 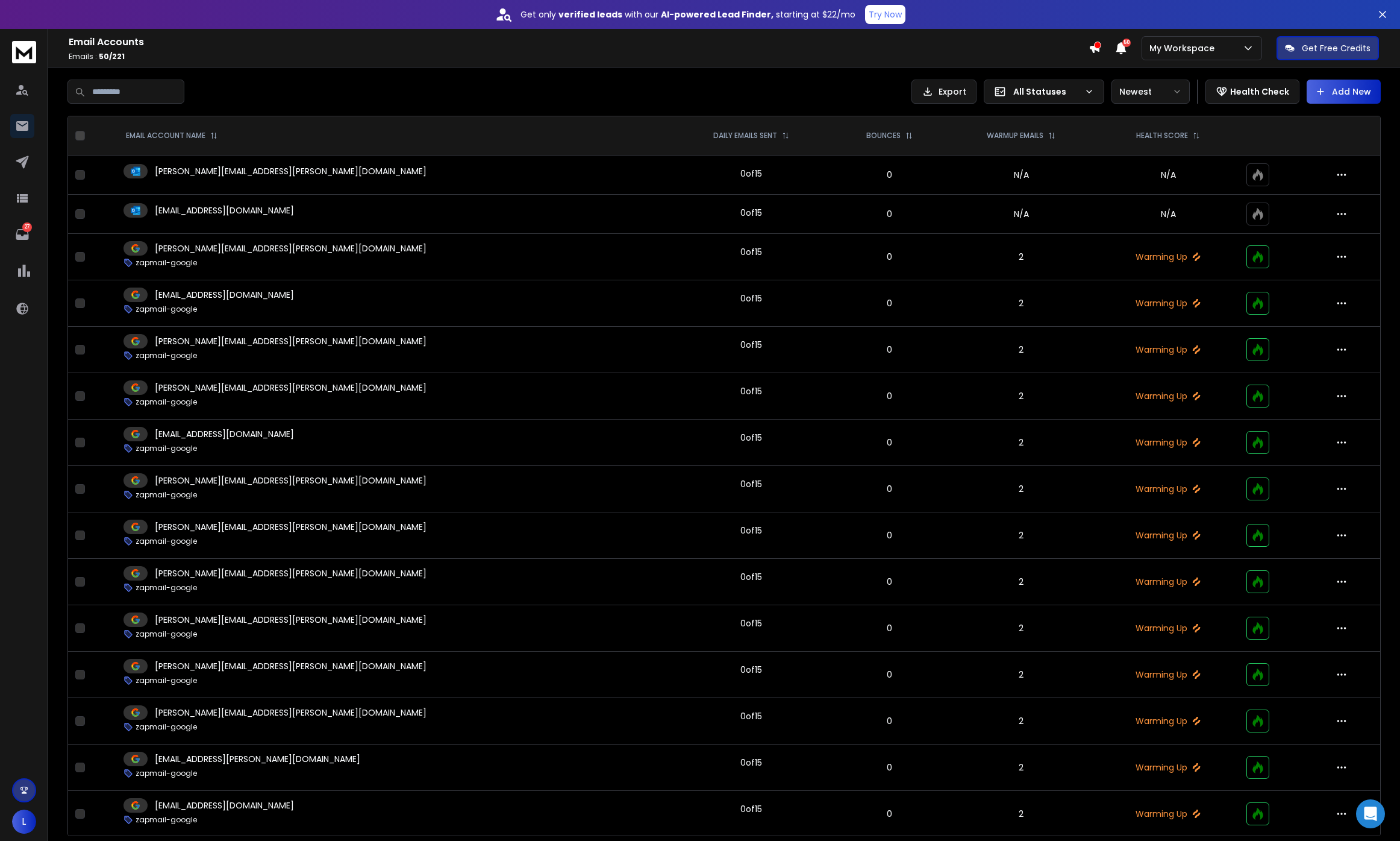 What do you see at coordinates (884, 15) in the screenshot?
I see `p: Try Now` at bounding box center [884, 15].